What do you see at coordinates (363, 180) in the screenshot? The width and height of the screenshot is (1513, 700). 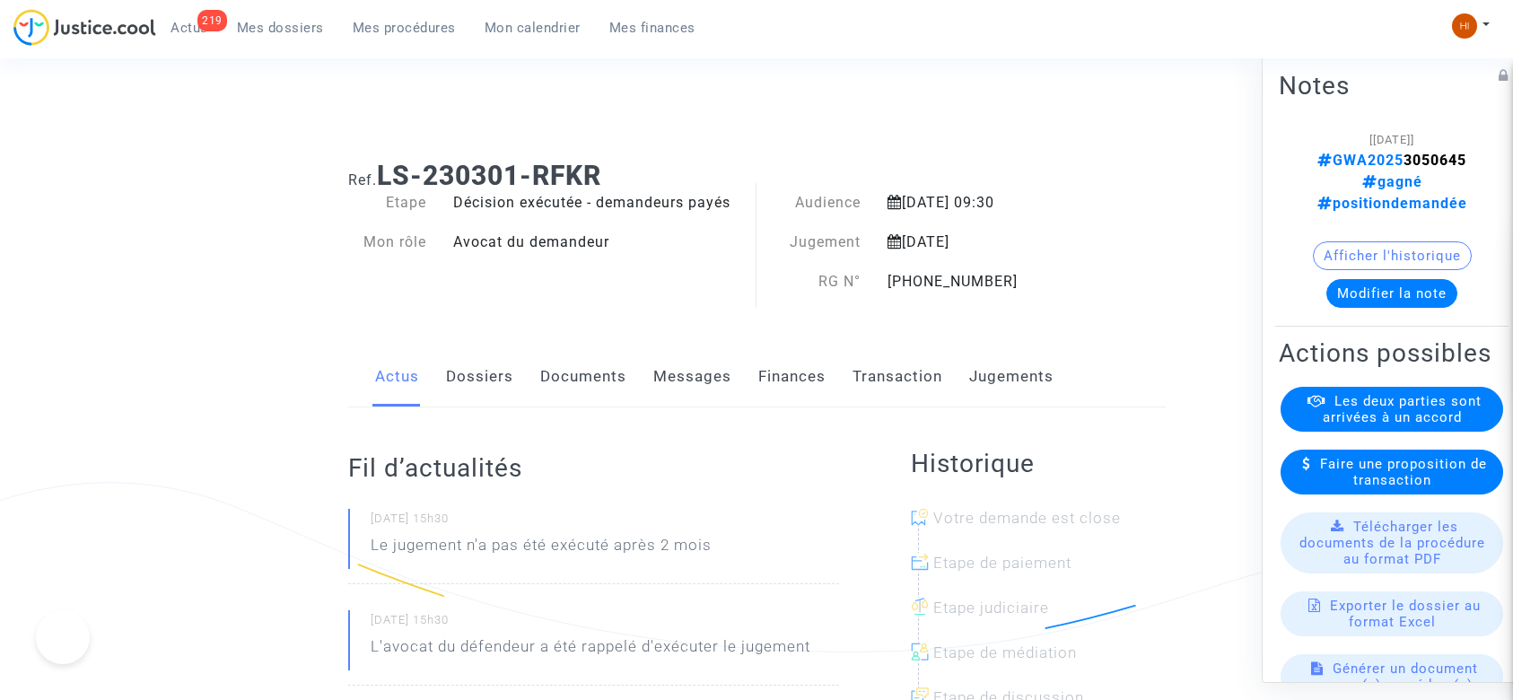 I see `span: Ref.` at bounding box center [363, 180].